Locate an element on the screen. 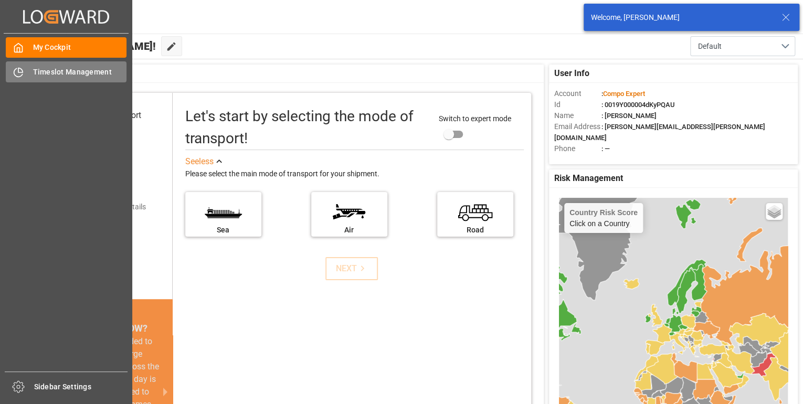 The width and height of the screenshot is (803, 404). span: : 0019Y000004dKyPQAU is located at coordinates (638, 104).